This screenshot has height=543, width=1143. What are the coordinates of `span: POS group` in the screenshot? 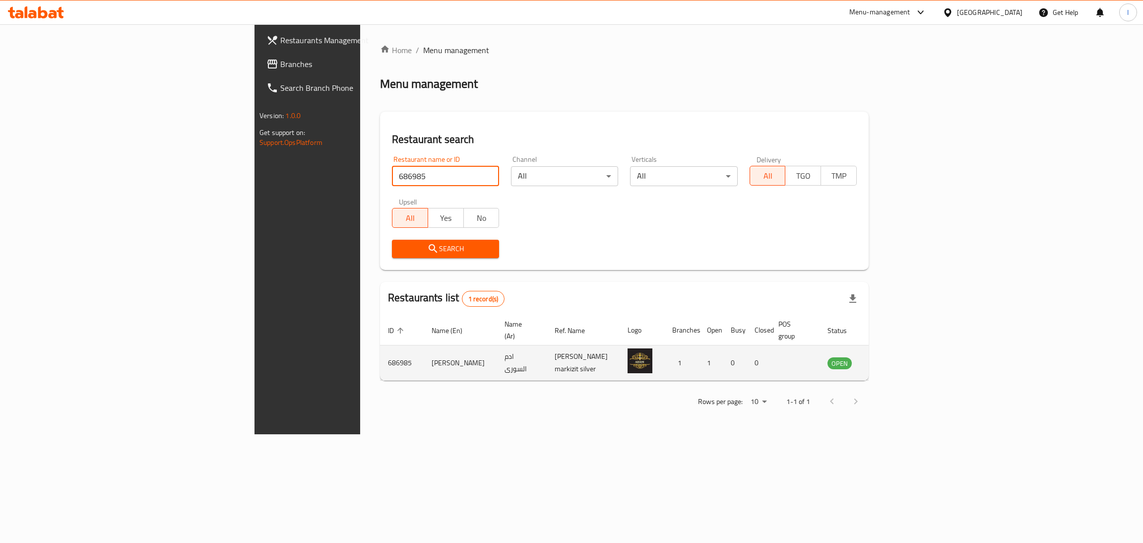 It's located at (792, 330).